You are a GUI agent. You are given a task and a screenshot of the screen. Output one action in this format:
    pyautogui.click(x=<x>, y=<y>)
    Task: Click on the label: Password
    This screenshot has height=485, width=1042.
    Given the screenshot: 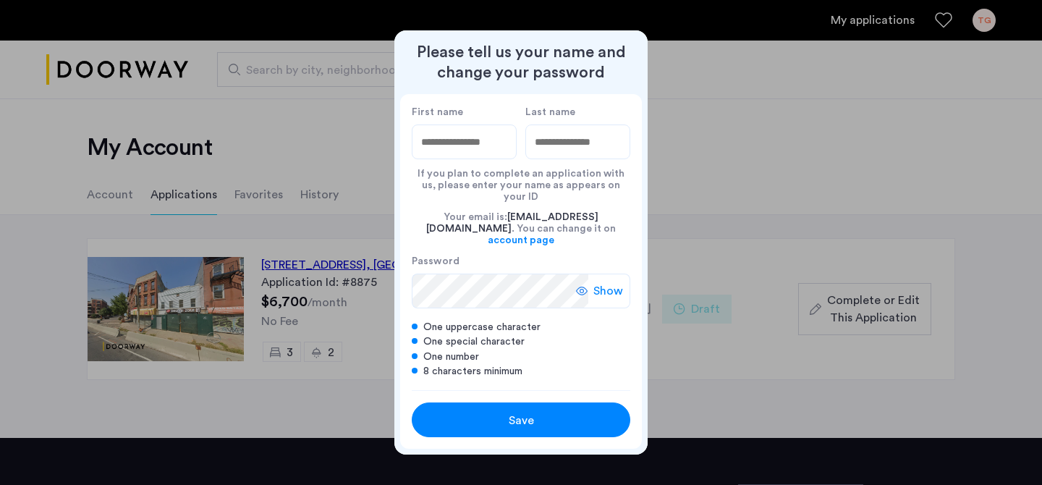 What is the action you would take?
    pyautogui.click(x=500, y=261)
    